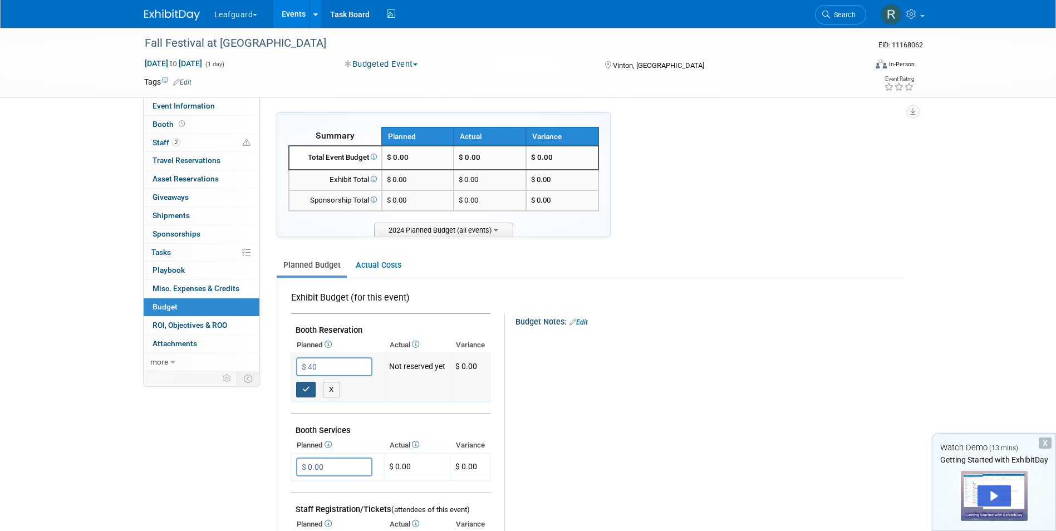  What do you see at coordinates (994, 448) in the screenshot?
I see `div: Watch Demo` at bounding box center [994, 448].